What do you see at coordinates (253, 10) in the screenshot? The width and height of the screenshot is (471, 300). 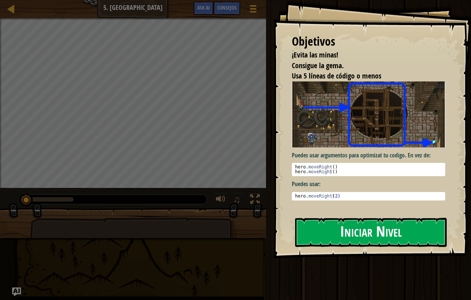 I see `button: Mostrar menú del juego` at bounding box center [253, 10].